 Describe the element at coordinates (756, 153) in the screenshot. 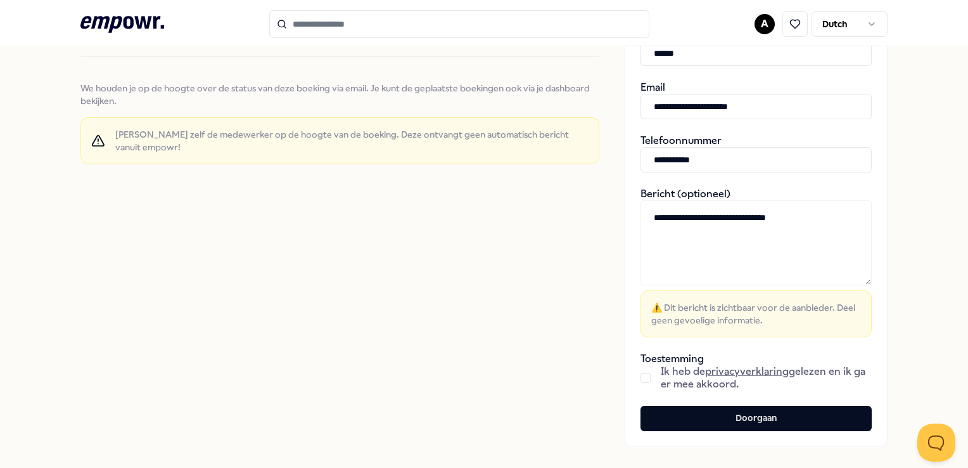

I see `div: Telefoonnummer` at that location.